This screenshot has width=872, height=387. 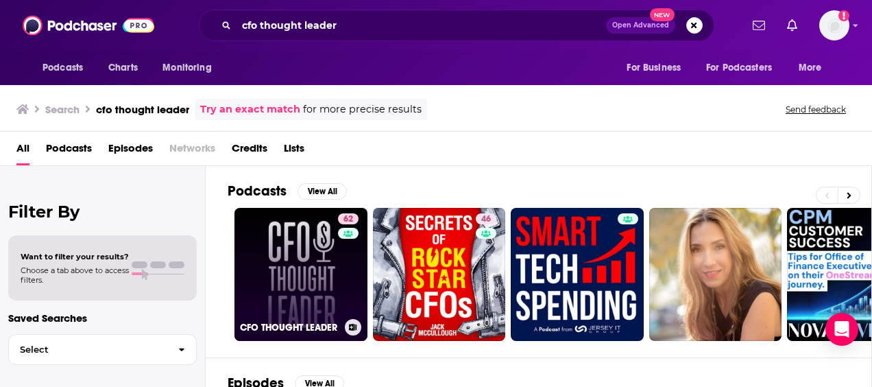 What do you see at coordinates (653, 68) in the screenshot?
I see `span: For Business` at bounding box center [653, 68].